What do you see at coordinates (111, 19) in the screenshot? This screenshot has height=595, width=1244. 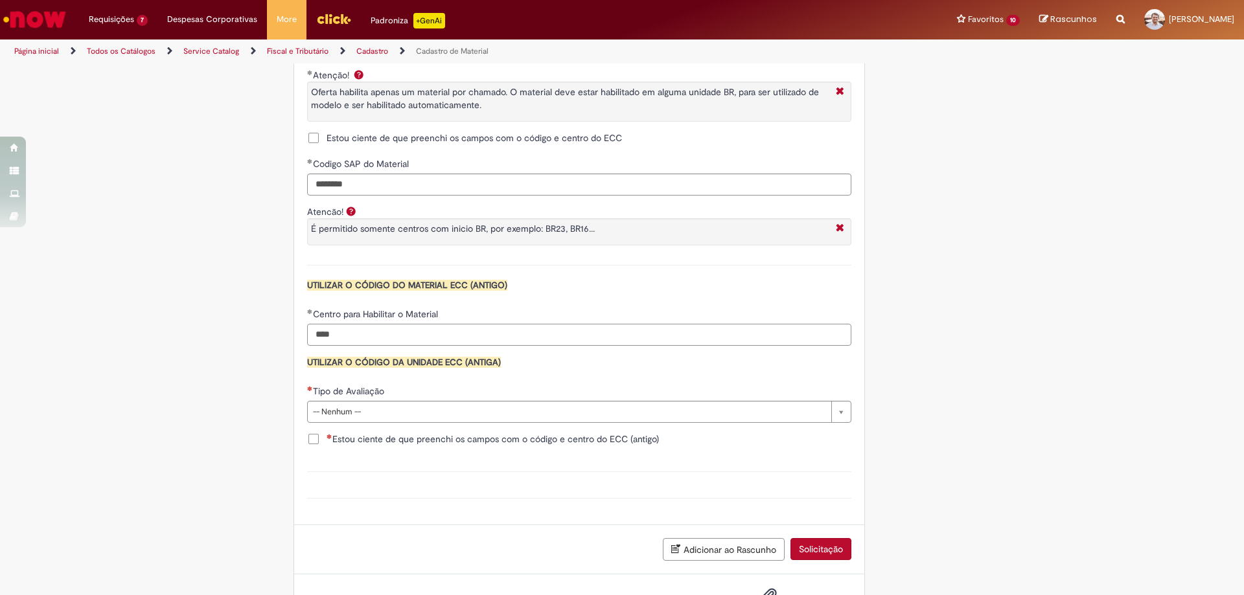 I see `span: Requisições` at bounding box center [111, 19].